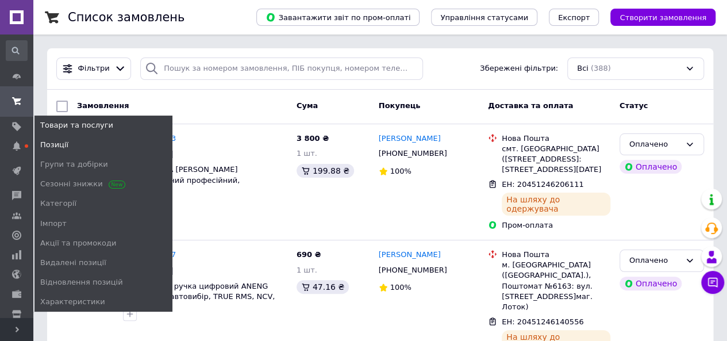 The image size is (727, 341). I want to click on span: Товари та послуги, so click(76, 125).